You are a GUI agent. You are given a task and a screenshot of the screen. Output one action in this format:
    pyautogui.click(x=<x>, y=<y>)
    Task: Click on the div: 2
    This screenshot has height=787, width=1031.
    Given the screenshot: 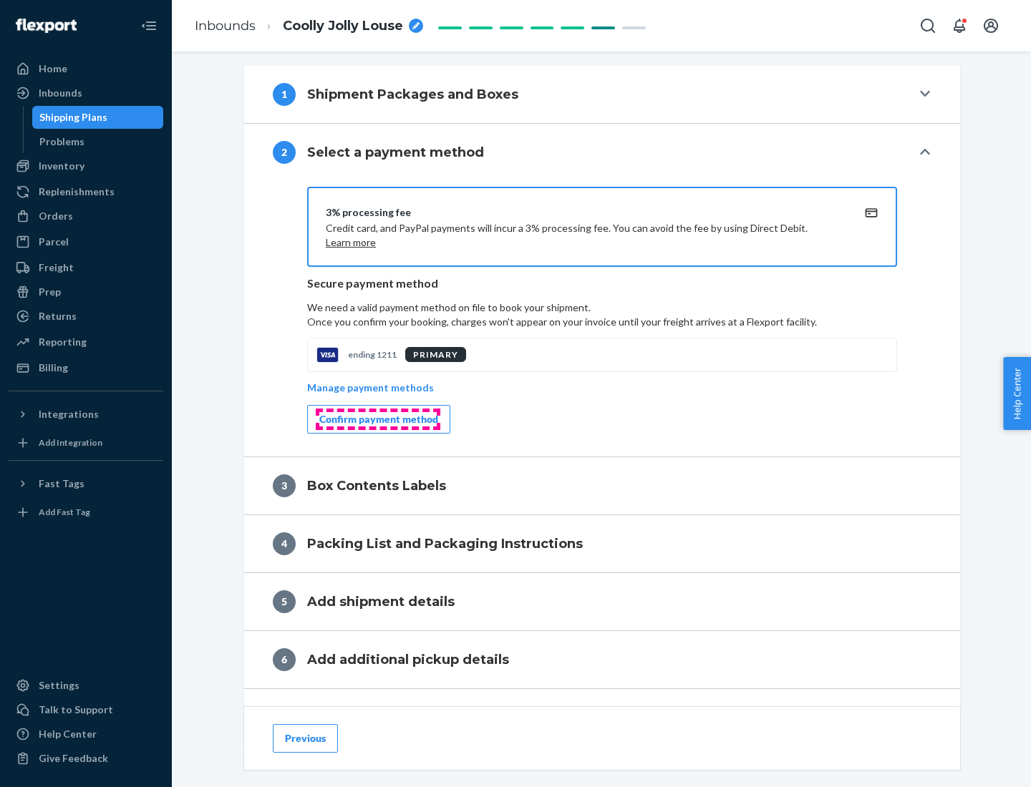 What is the action you would take?
    pyautogui.click(x=284, y=152)
    